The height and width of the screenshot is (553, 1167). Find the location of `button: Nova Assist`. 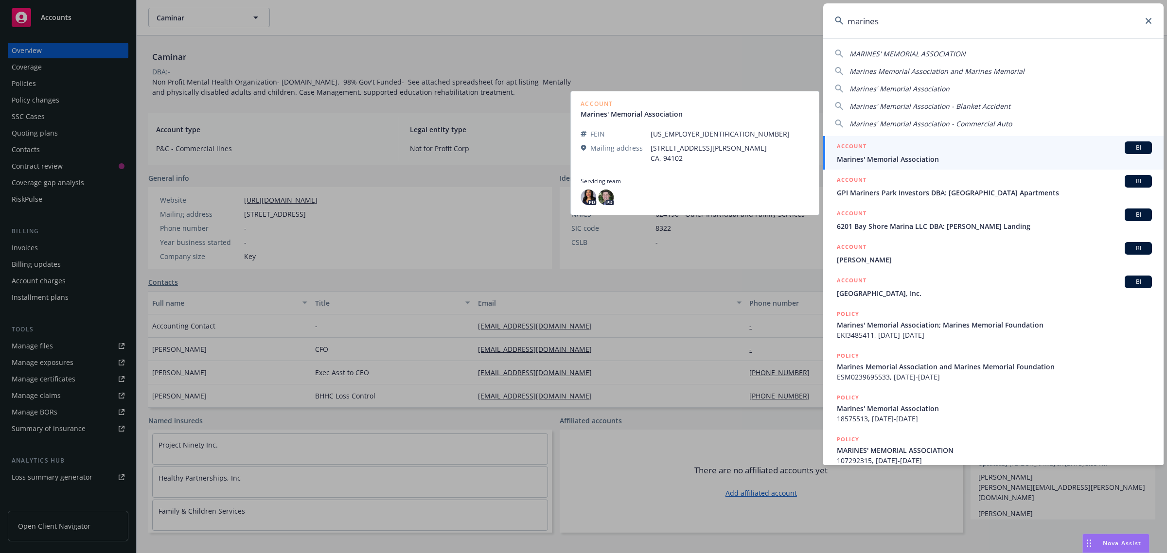

button: Nova Assist is located at coordinates (1116, 543).